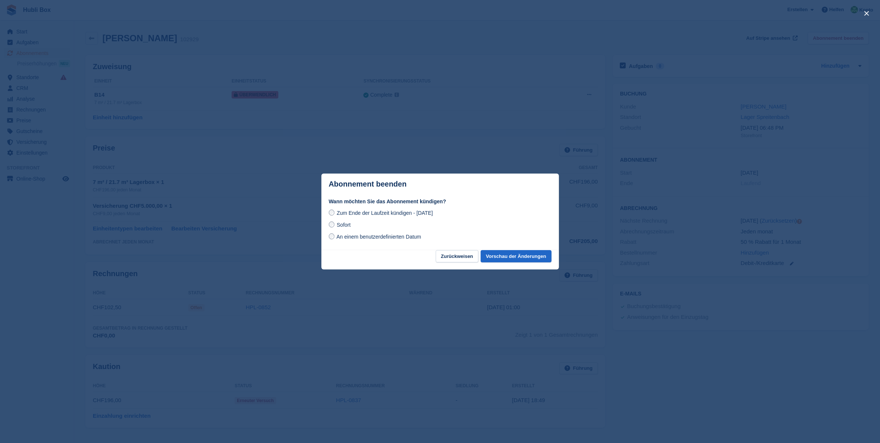 The height and width of the screenshot is (443, 880). I want to click on input: An einem benutzerdefinierten Datum, so click(332, 236).